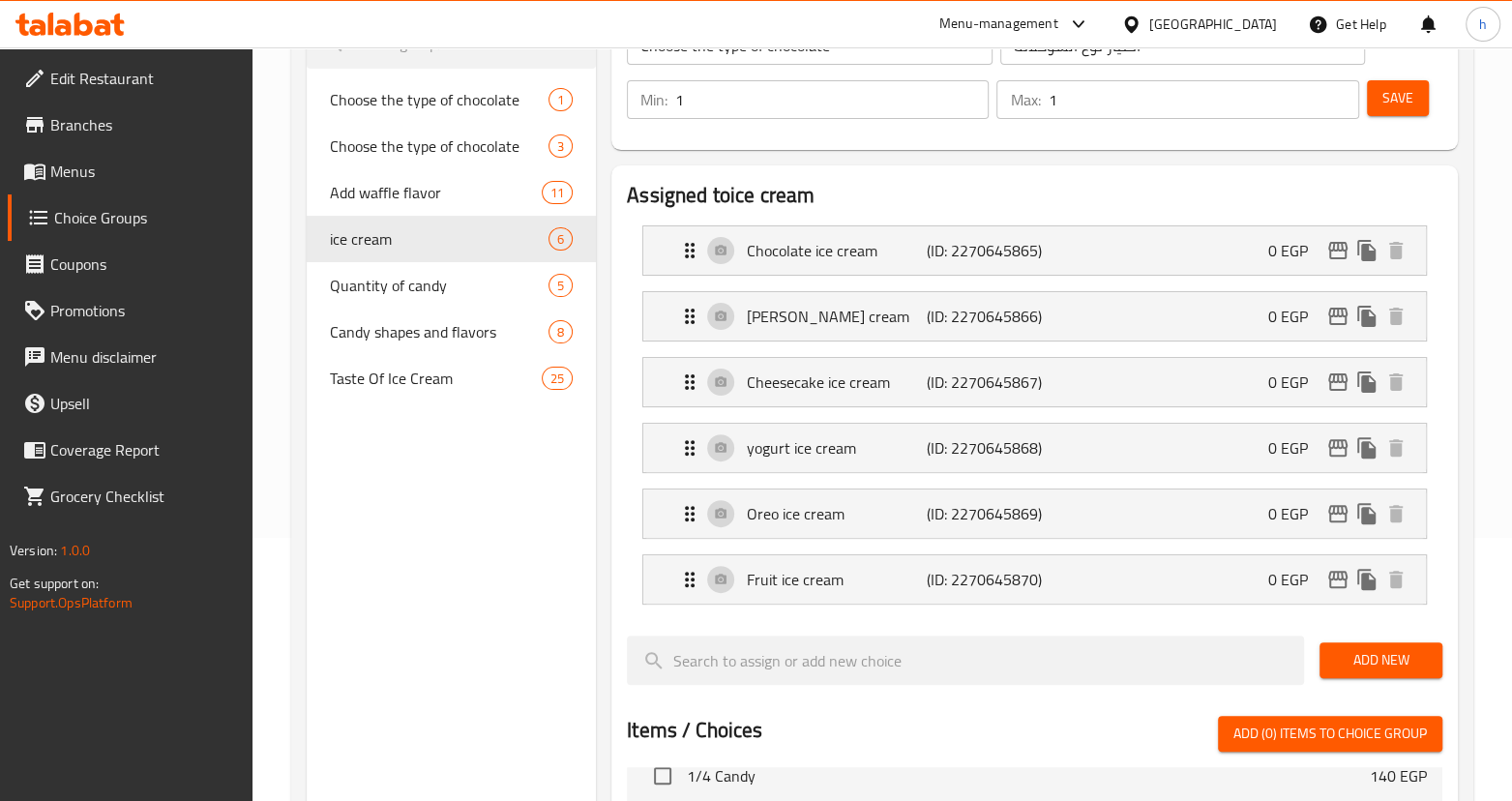 Image resolution: width=1512 pixels, height=801 pixels. What do you see at coordinates (130, 125) in the screenshot?
I see `a: Branches` at bounding box center [130, 125].